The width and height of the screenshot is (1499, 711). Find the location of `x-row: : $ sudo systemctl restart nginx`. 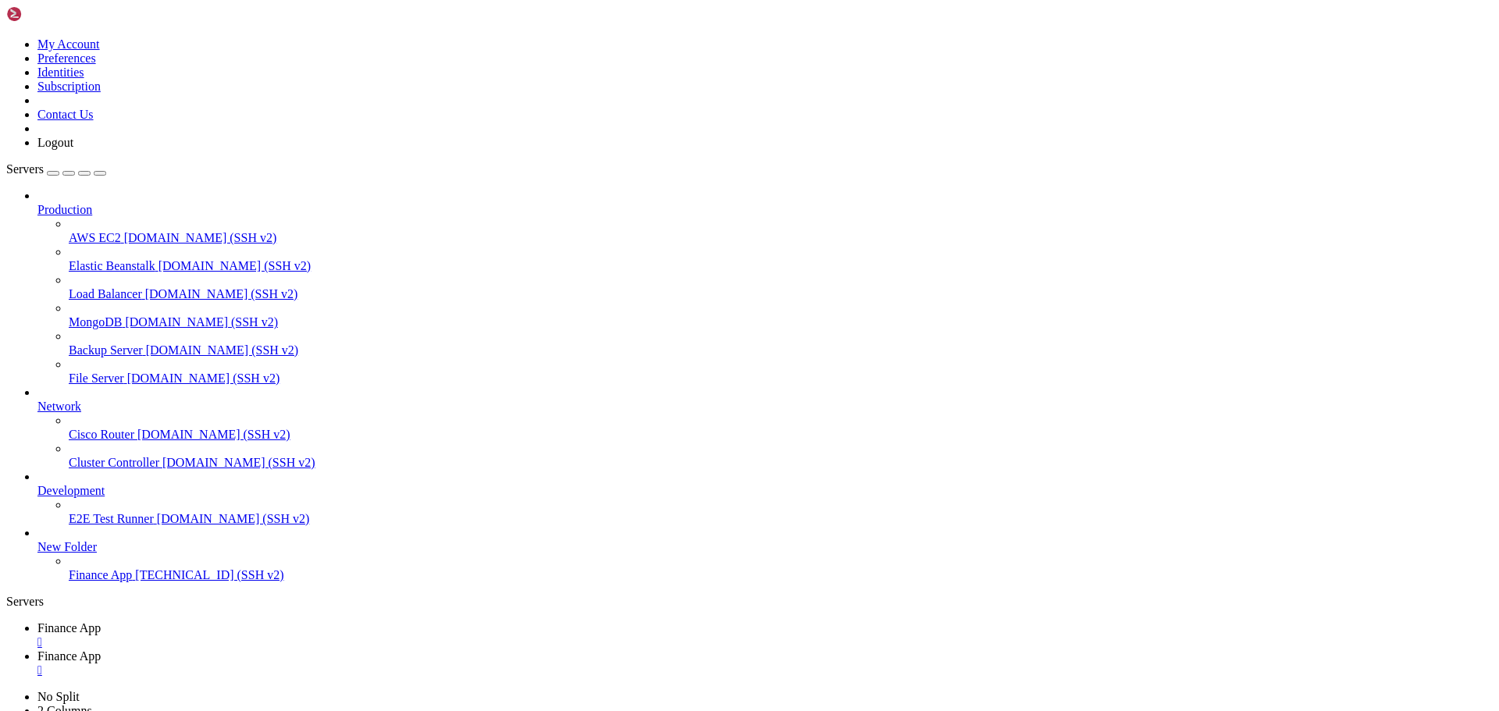

x-row: : $ sudo systemctl restart nginx is located at coordinates (651, 185).